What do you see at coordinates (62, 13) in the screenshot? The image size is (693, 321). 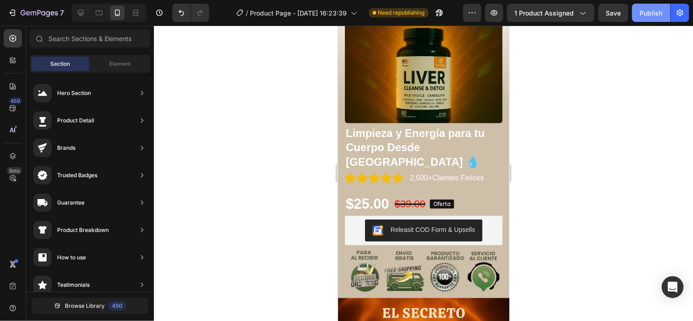 I see `p: 7` at bounding box center [62, 13].